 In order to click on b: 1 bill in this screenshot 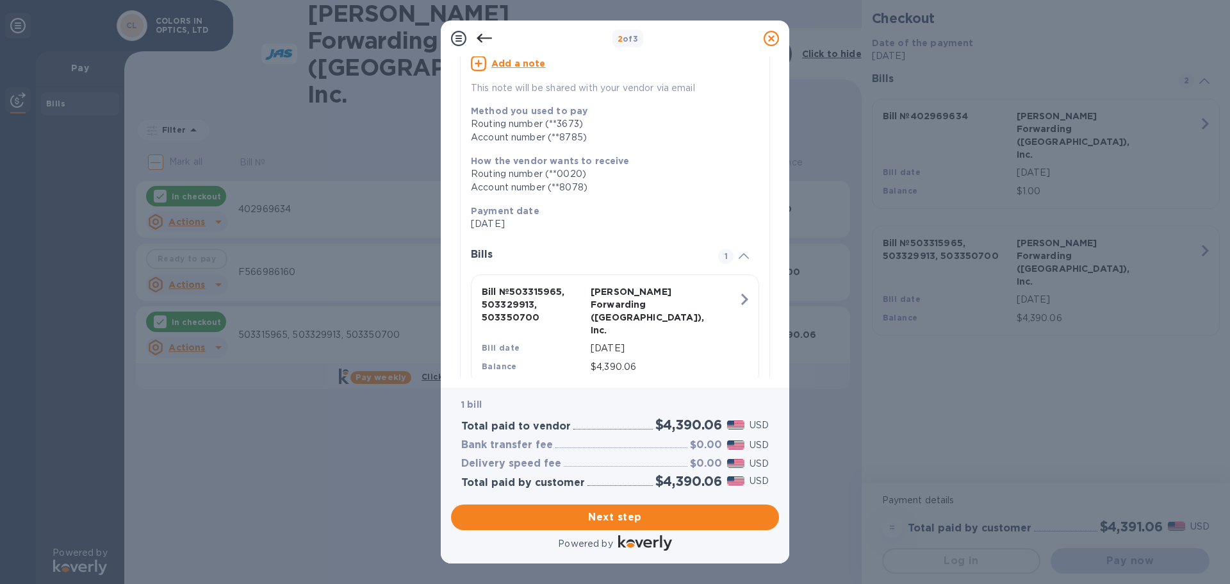, I will do `click(472, 404)`.